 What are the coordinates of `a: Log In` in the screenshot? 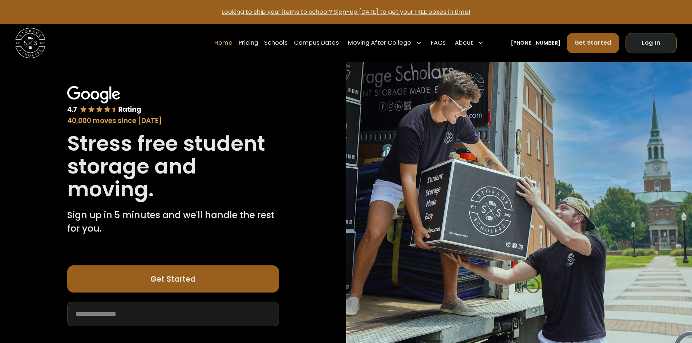 It's located at (651, 43).